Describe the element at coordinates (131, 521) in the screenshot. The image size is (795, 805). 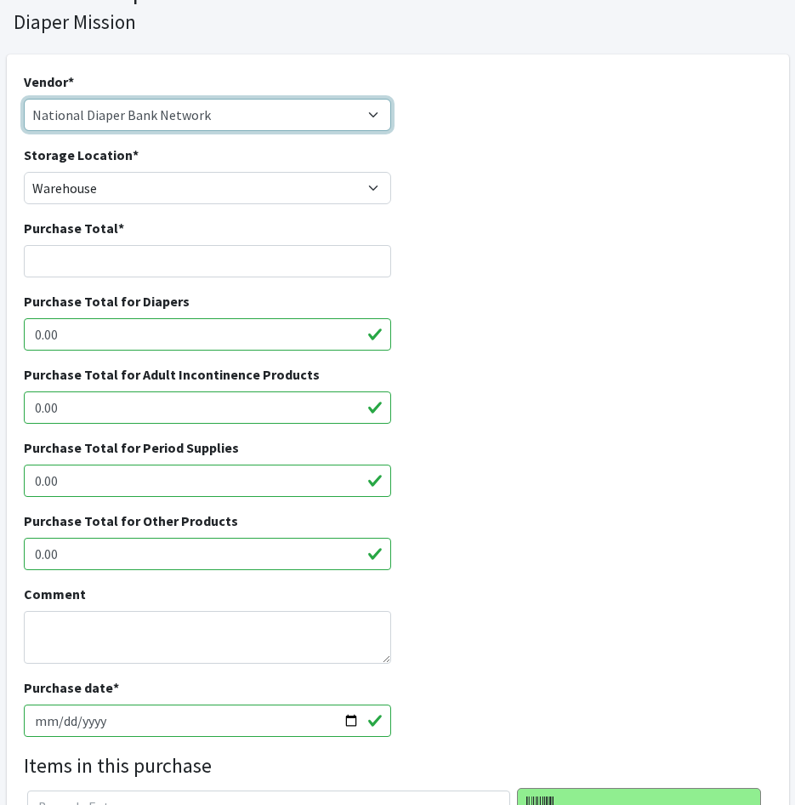
I see `label: Purchase Total for Other Products` at that location.